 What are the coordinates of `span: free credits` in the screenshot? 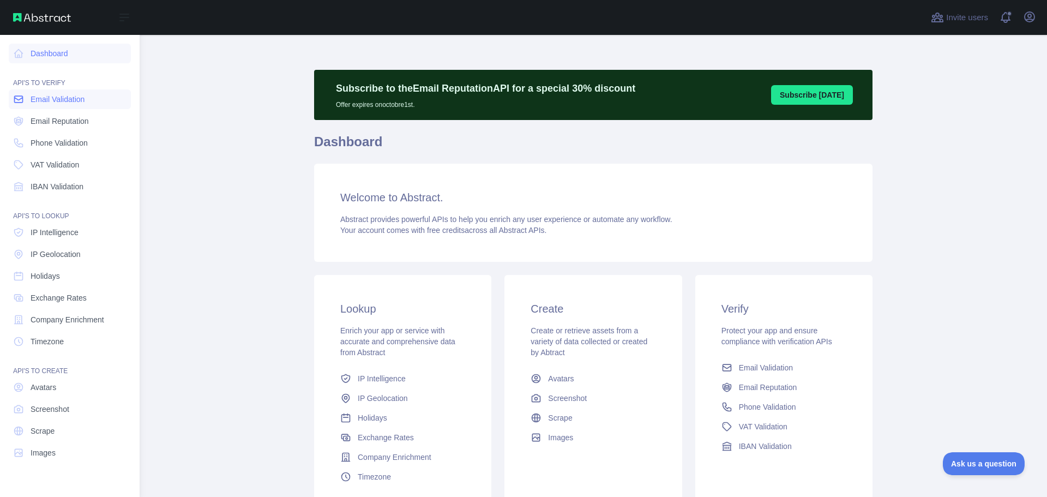 It's located at (445, 230).